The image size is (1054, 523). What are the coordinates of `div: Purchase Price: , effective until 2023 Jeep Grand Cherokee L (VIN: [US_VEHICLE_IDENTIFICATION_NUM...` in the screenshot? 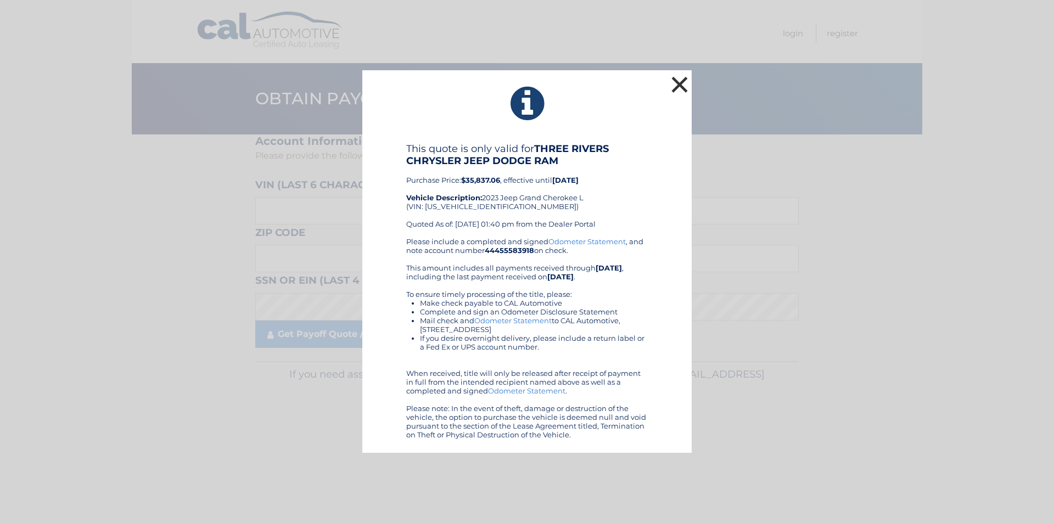 It's located at (527, 190).